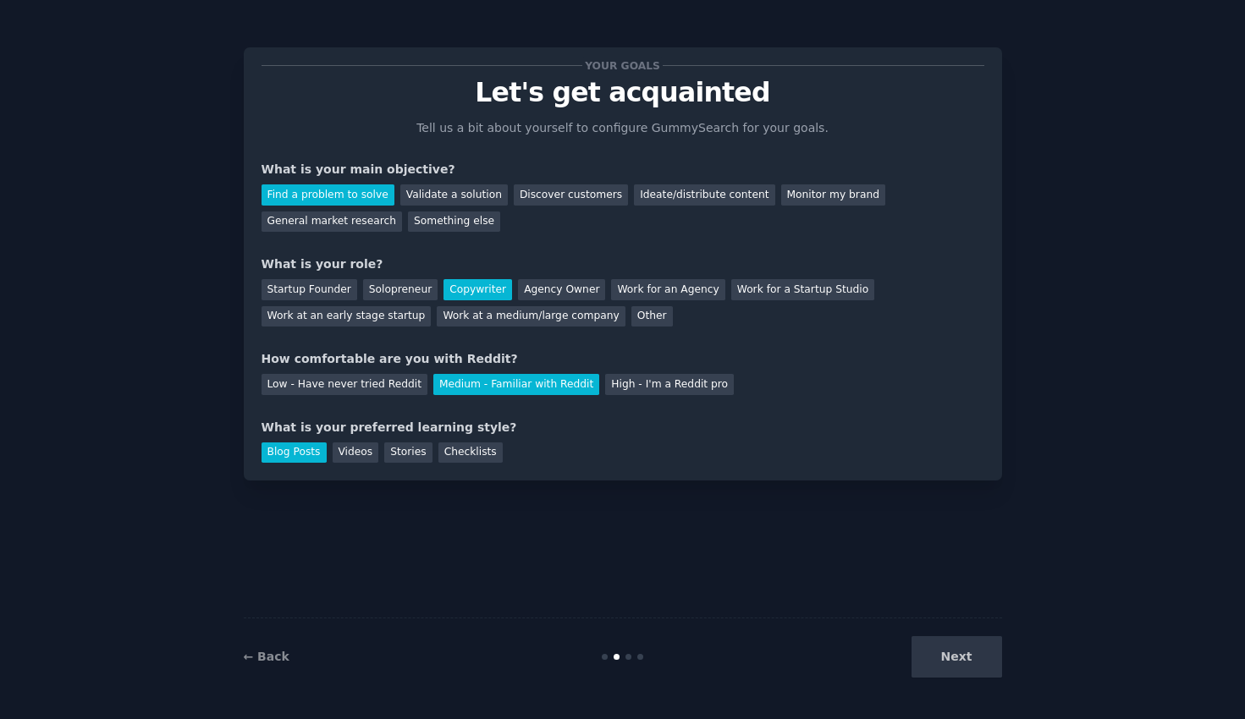 The height and width of the screenshot is (719, 1245). Describe the element at coordinates (345, 384) in the screenshot. I see `div: Low - Have never tried Reddit` at that location.